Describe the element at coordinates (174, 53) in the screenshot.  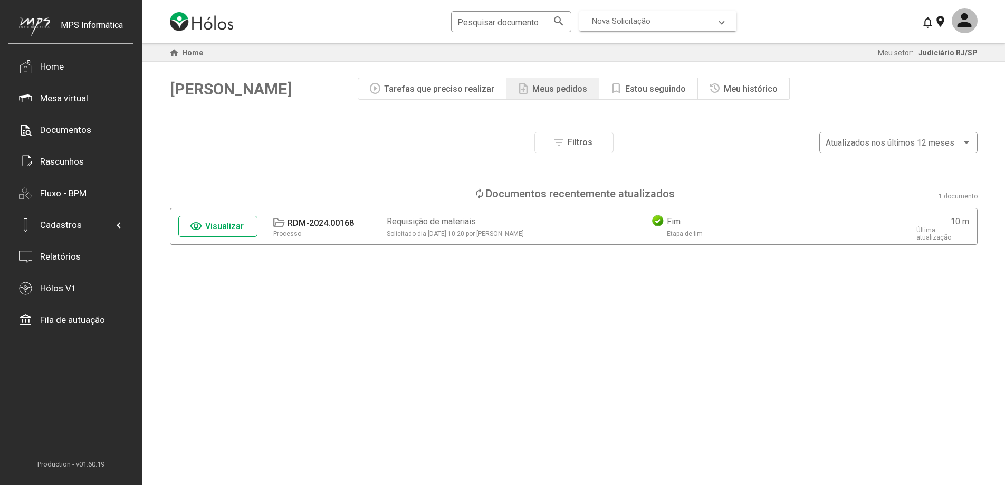
I see `mat-icon: home` at that location.